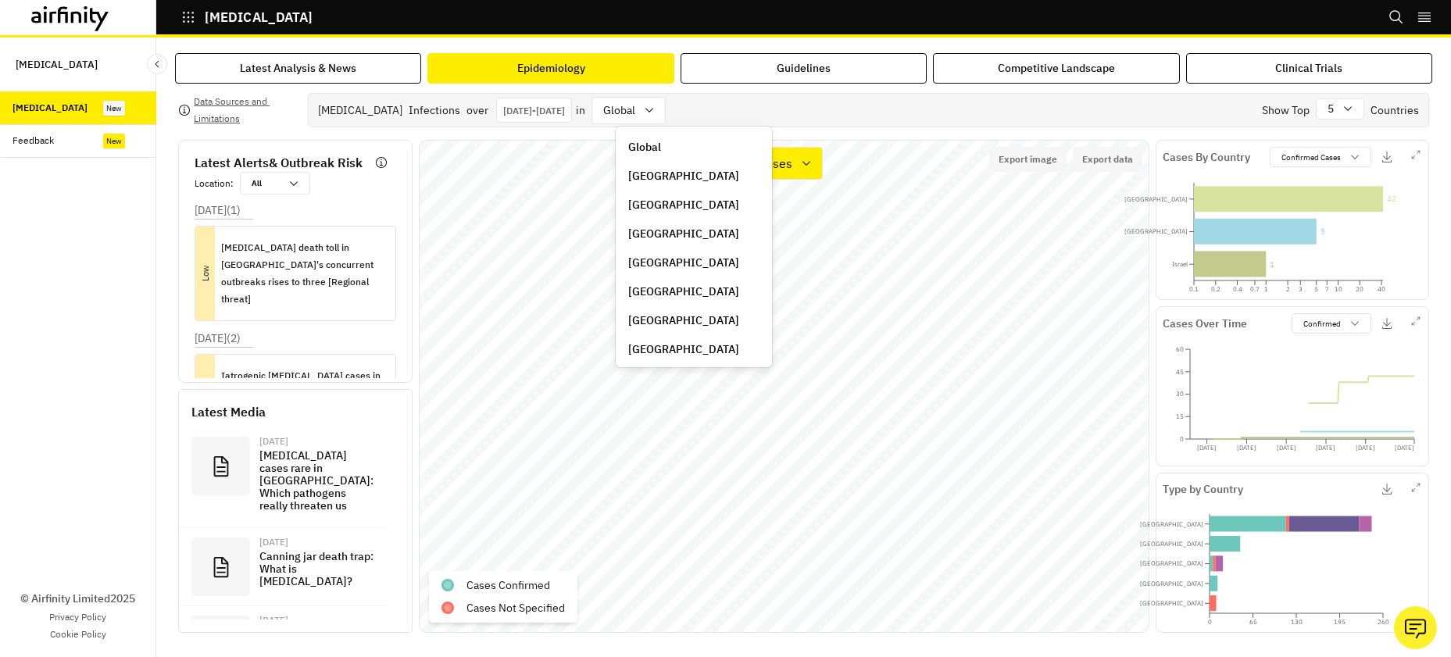  Describe the element at coordinates (295, 412) in the screenshot. I see `p: Latest Media` at that location.